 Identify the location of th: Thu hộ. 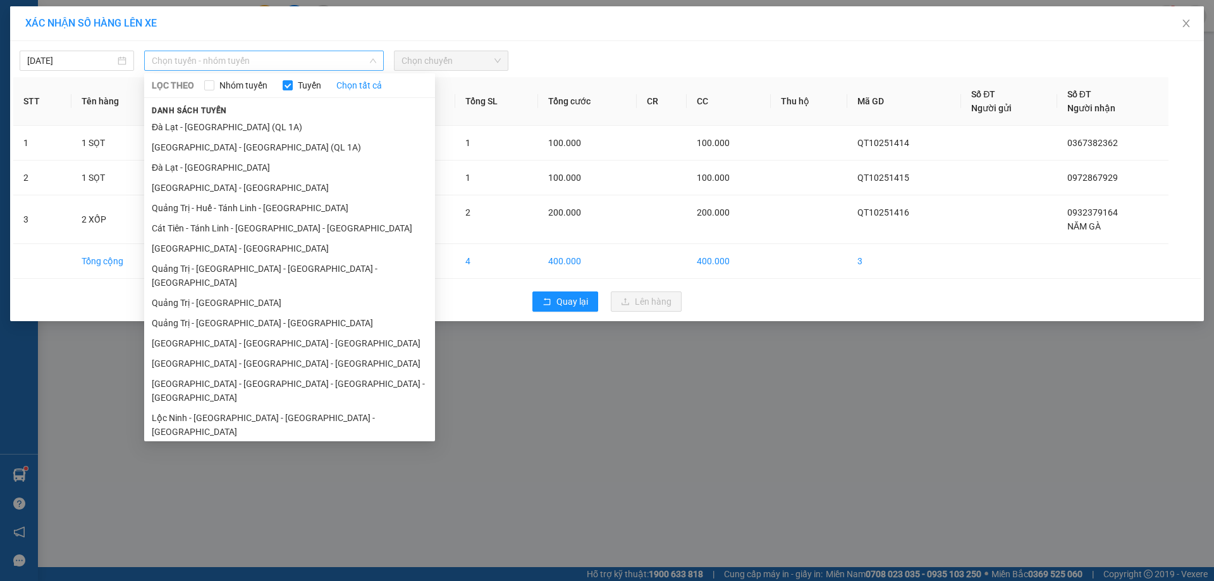
(810, 101).